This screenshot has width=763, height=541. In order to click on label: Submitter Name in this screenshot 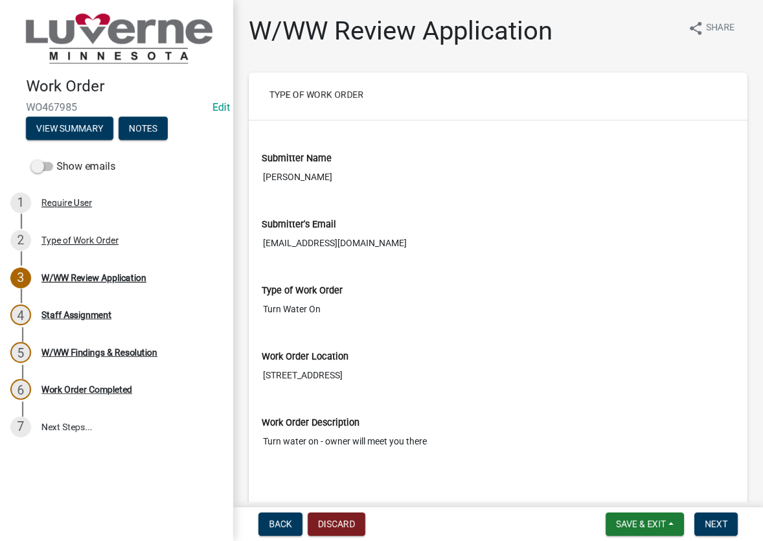, I will do `click(297, 159)`.